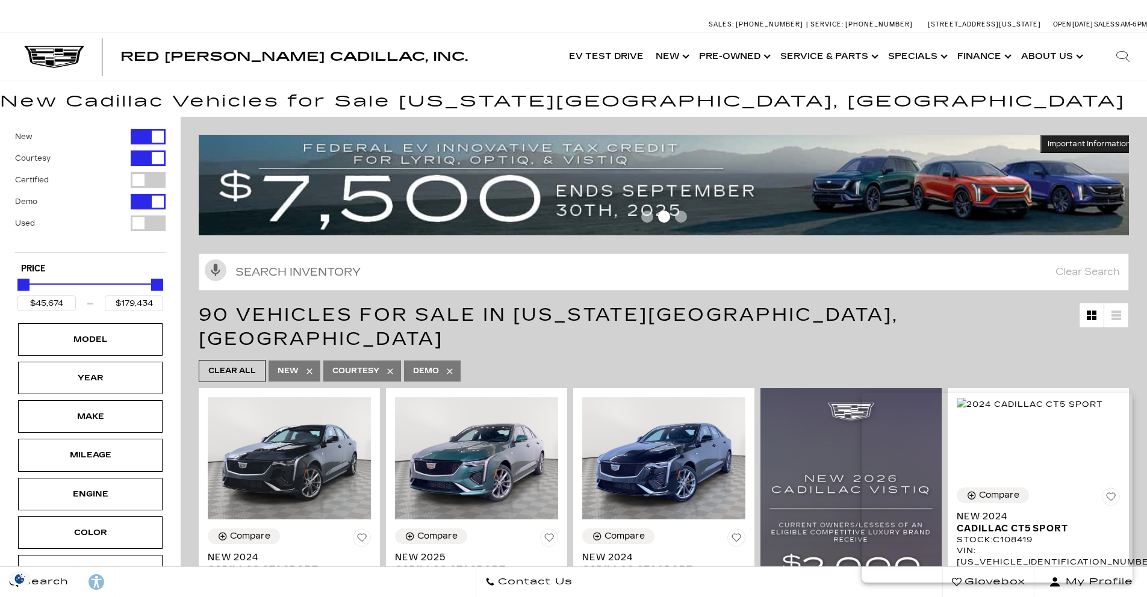  What do you see at coordinates (90, 340) in the screenshot?
I see `div: Model` at bounding box center [90, 340].